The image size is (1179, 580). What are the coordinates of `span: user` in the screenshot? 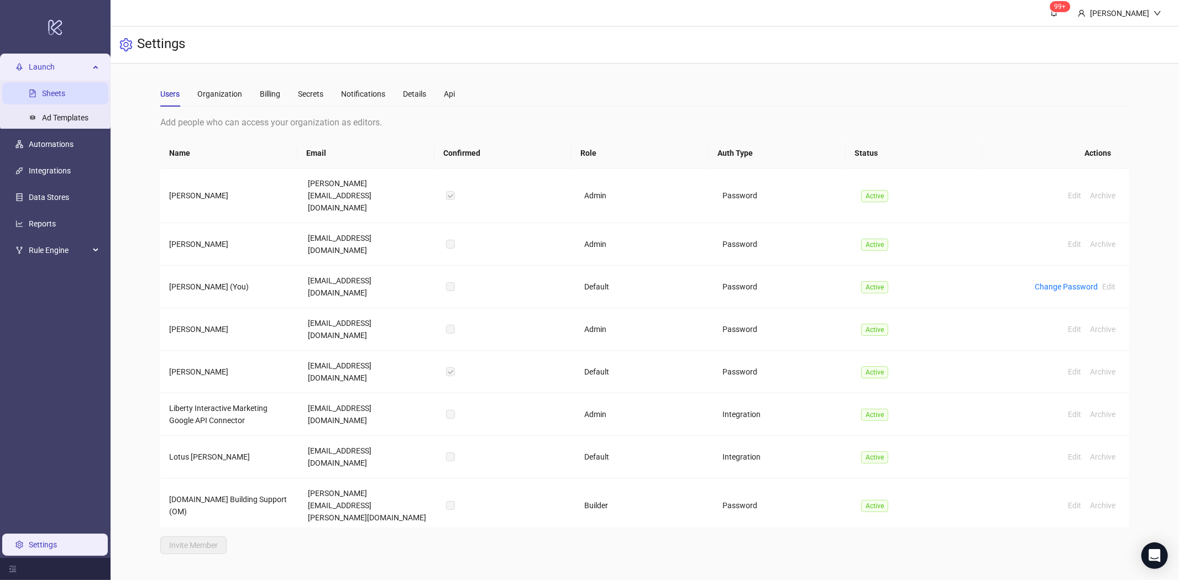 It's located at (1082, 13).